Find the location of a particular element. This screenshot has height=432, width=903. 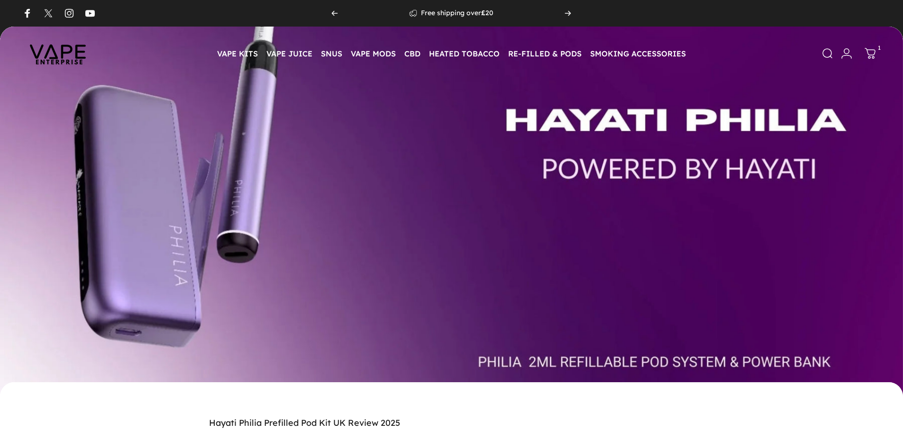

cart-count: 1 item is located at coordinates (879, 47).